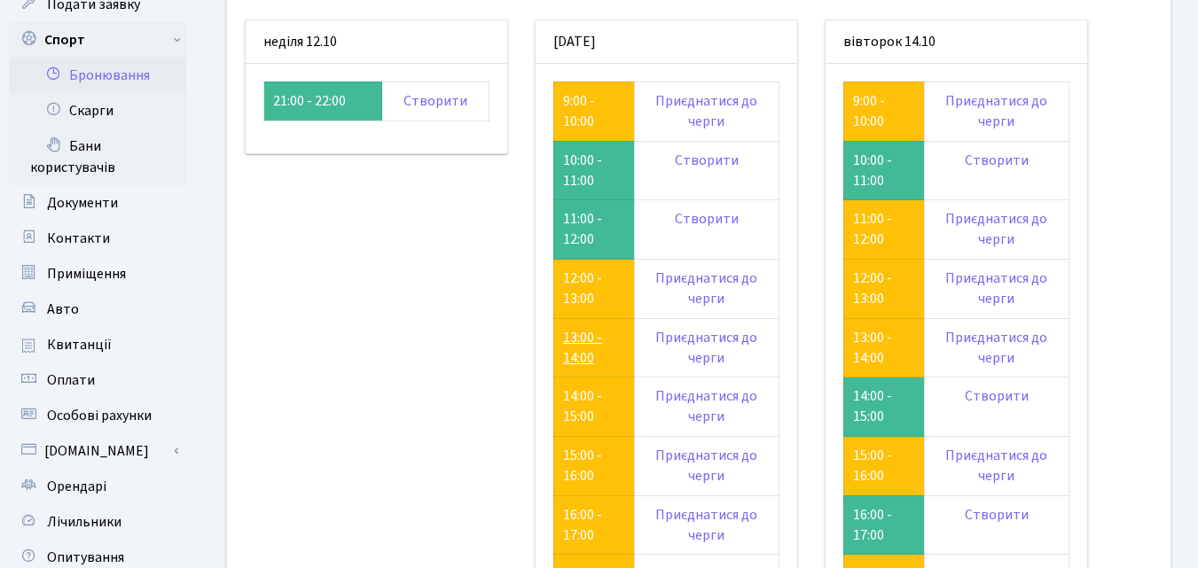  What do you see at coordinates (82, 203) in the screenshot?
I see `span: Документи` at bounding box center [82, 203].